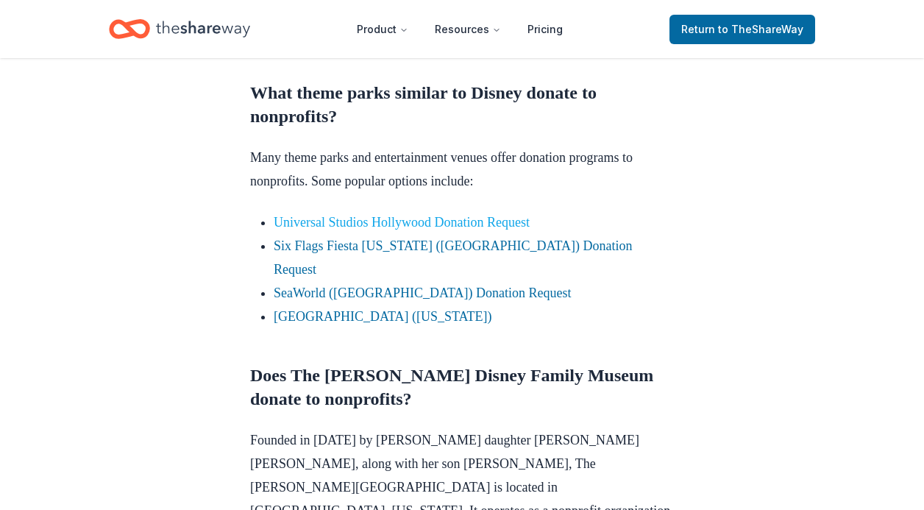 This screenshot has width=924, height=510. Describe the element at coordinates (742, 29) in the screenshot. I see `a: Returnto TheShareWay` at that location.